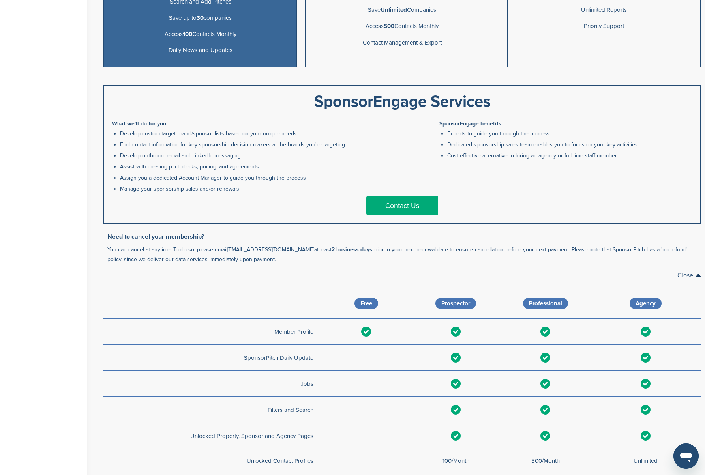 The image size is (705, 475). Describe the element at coordinates (260, 178) in the screenshot. I see `li: Assign you a dedicated Account Manager to guide you through the process` at that location.